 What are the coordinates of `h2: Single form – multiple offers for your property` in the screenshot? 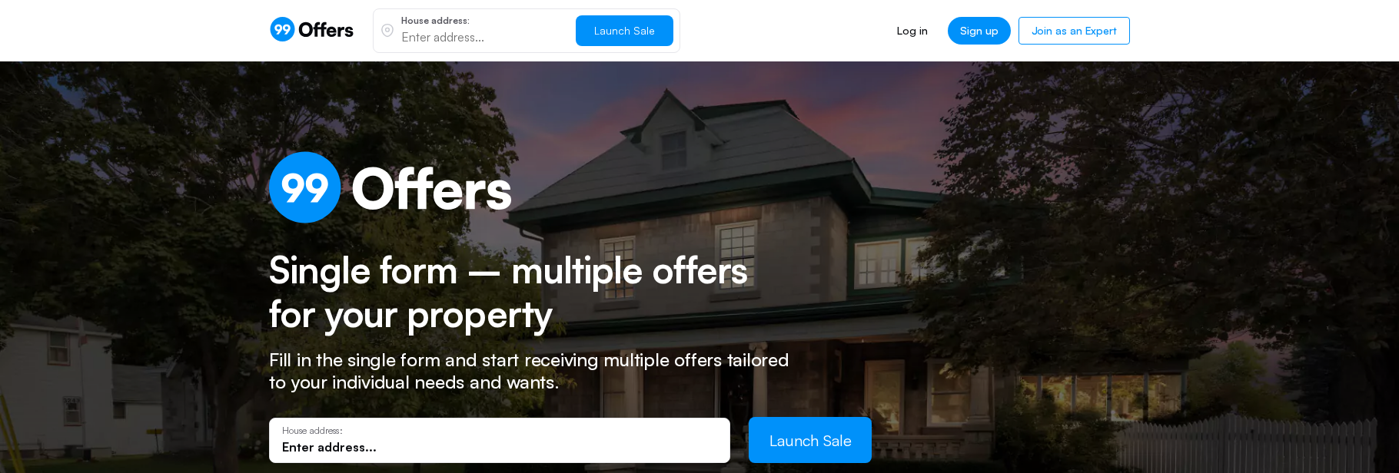 It's located at (524, 292).